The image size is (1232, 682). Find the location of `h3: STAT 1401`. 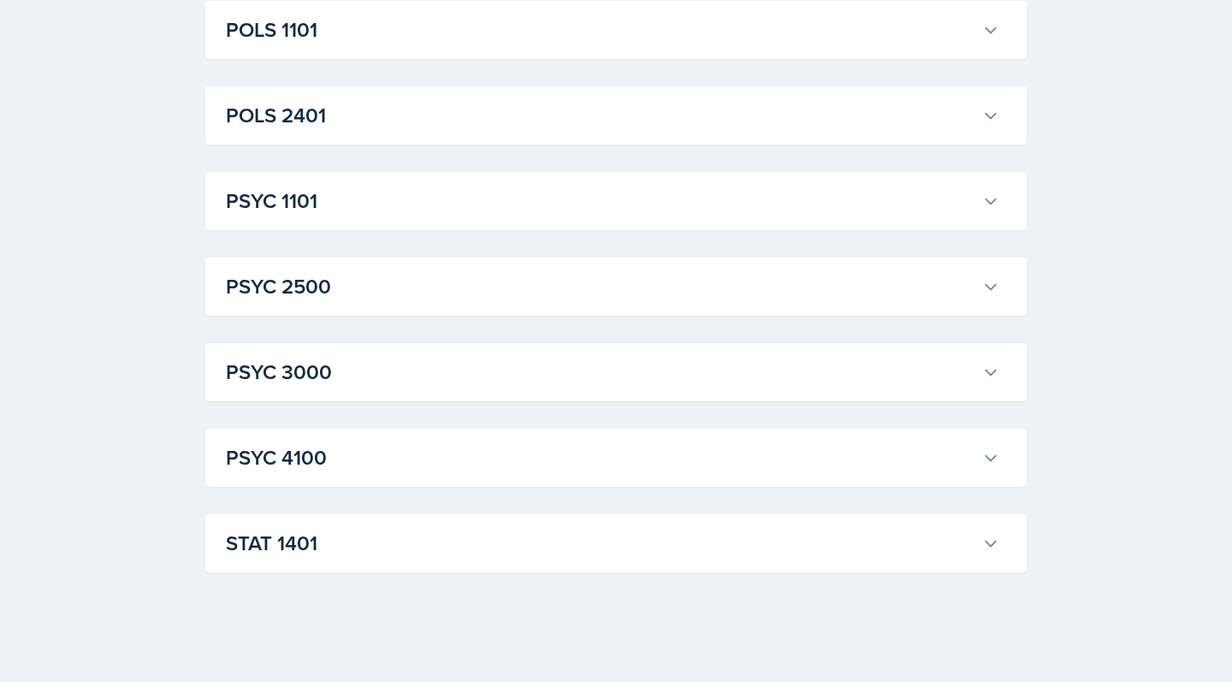

h3: STAT 1401 is located at coordinates (601, 543).